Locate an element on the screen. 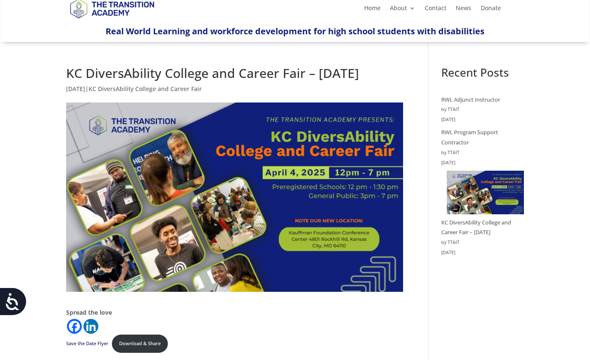 Image resolution: width=590 pixels, height=360 pixels. a: RWL Adjunct Instructor is located at coordinates (470, 100).